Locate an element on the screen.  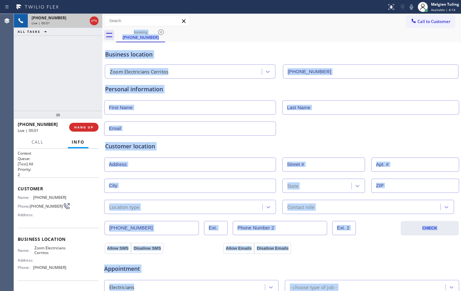
div: Contact role is located at coordinates (301, 207).